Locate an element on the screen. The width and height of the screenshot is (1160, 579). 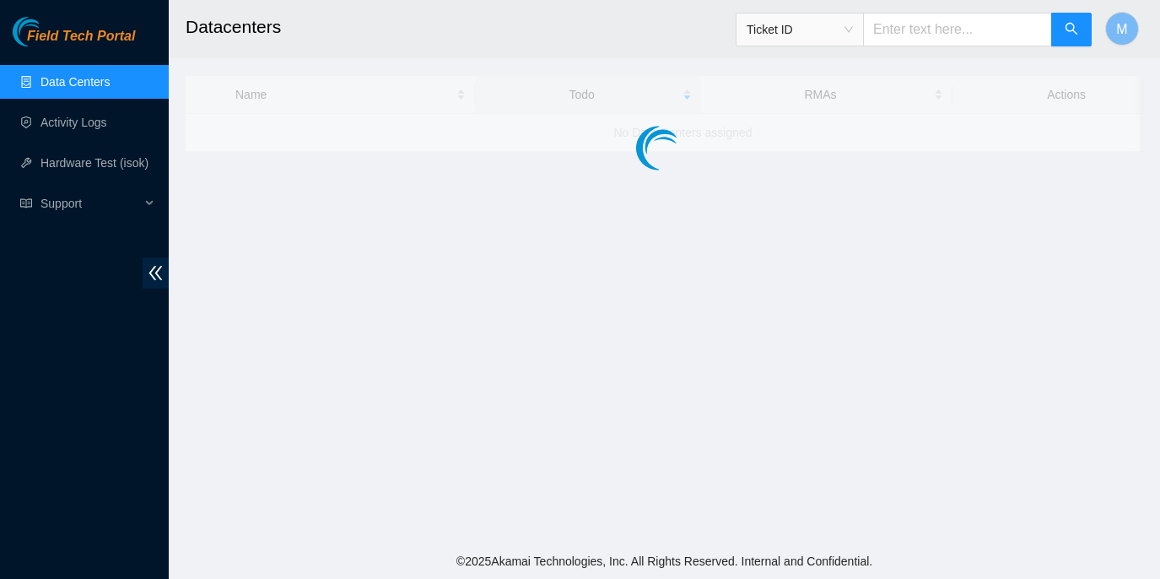
span: double-left is located at coordinates (155, 272).